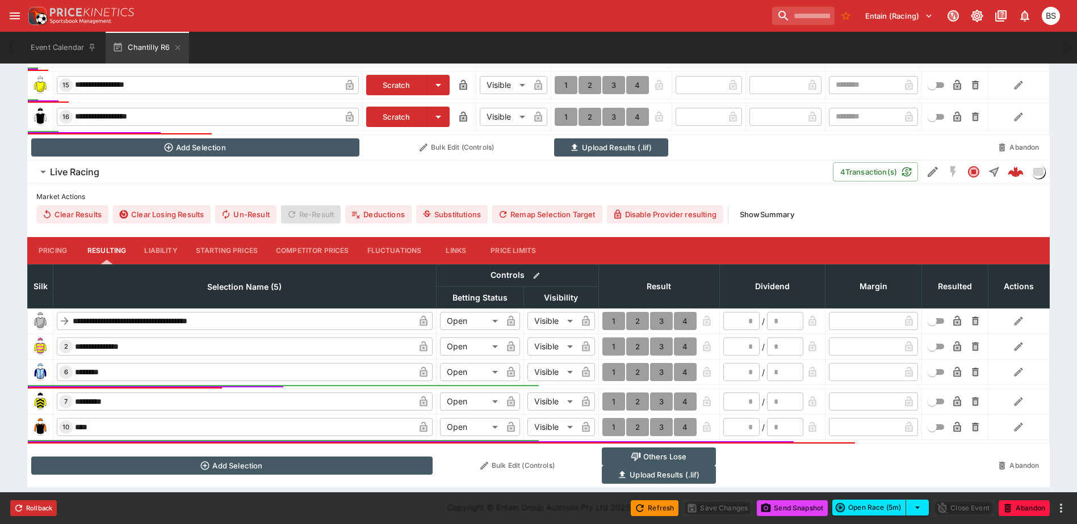  I want to click on div: b1f74059-afd6-42a1-afae-01ee29b5ecc8, so click(1015, 172).